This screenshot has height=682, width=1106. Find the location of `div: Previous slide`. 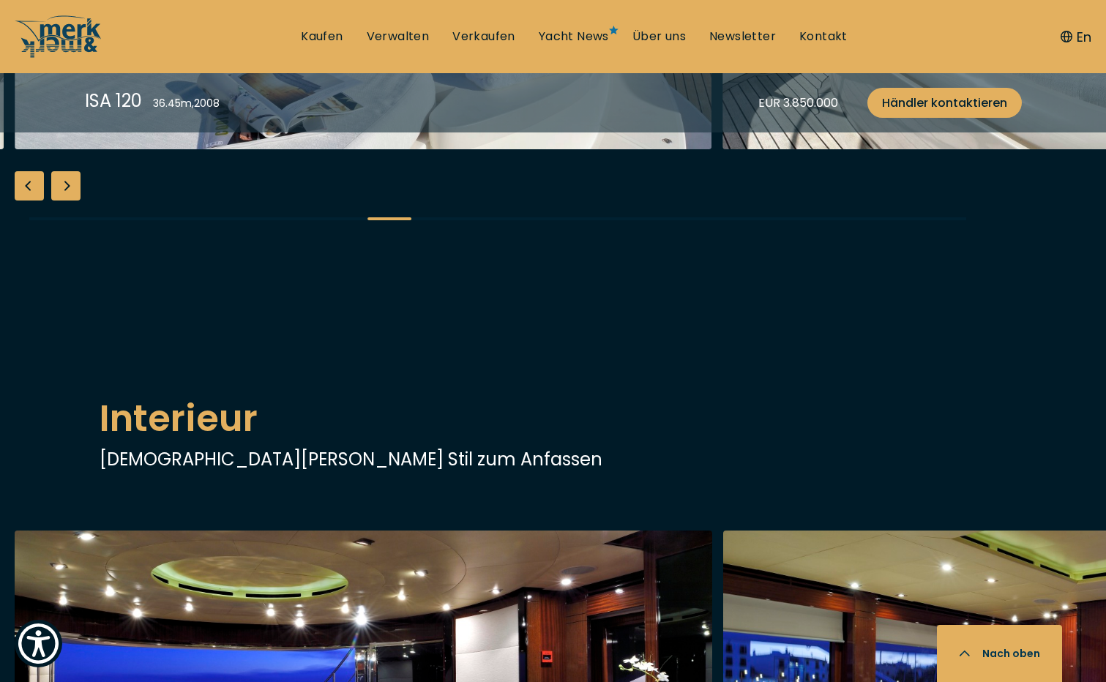

div: Previous slide is located at coordinates (29, 186).